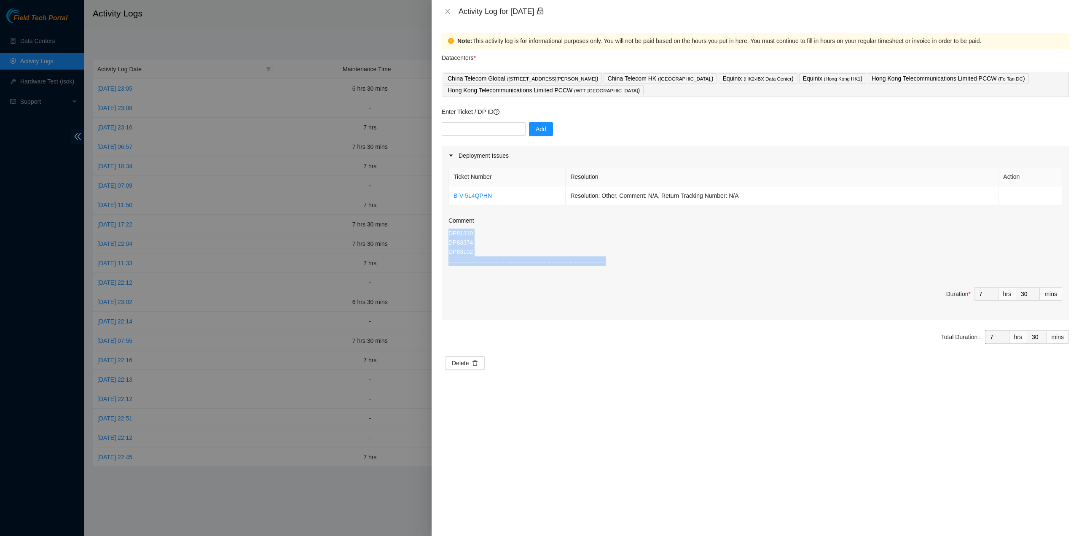 This screenshot has width=1079, height=536. I want to click on th: Action, so click(1030, 177).